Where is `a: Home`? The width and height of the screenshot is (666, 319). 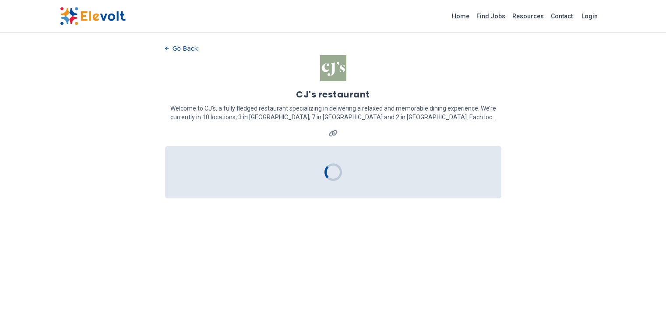
a: Home is located at coordinates (460, 16).